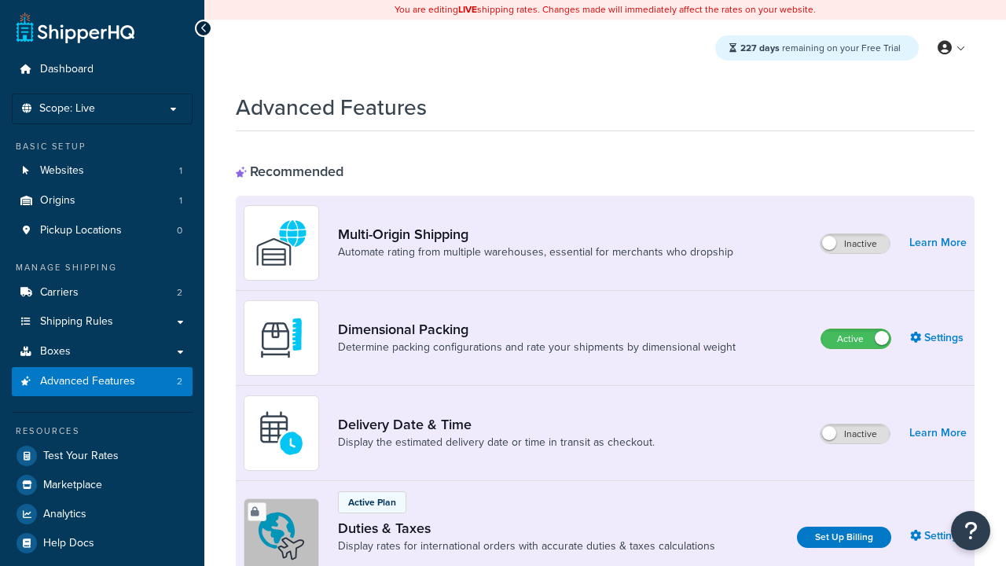 The image size is (1006, 566). What do you see at coordinates (102, 351) in the screenshot?
I see `a: Boxes` at bounding box center [102, 351].